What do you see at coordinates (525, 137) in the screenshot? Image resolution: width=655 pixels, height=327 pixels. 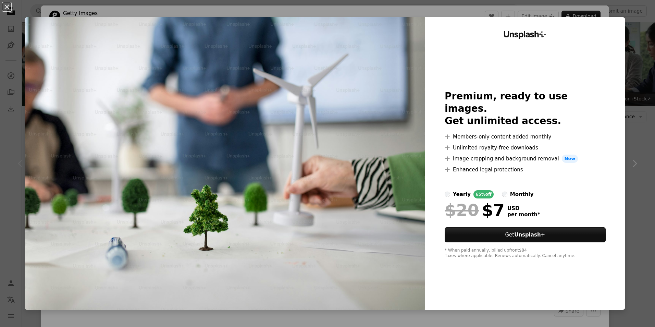 I see `li: Members-only content added monthly` at bounding box center [525, 137].